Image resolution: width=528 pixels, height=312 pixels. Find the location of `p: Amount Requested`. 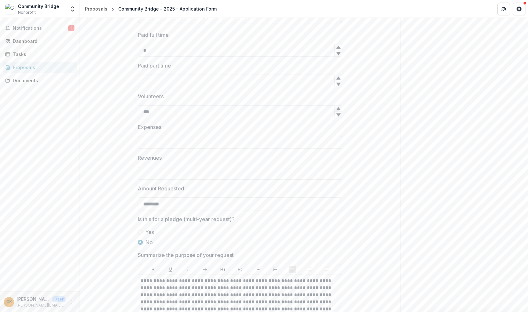

p: Amount Requested is located at coordinates (161, 188).